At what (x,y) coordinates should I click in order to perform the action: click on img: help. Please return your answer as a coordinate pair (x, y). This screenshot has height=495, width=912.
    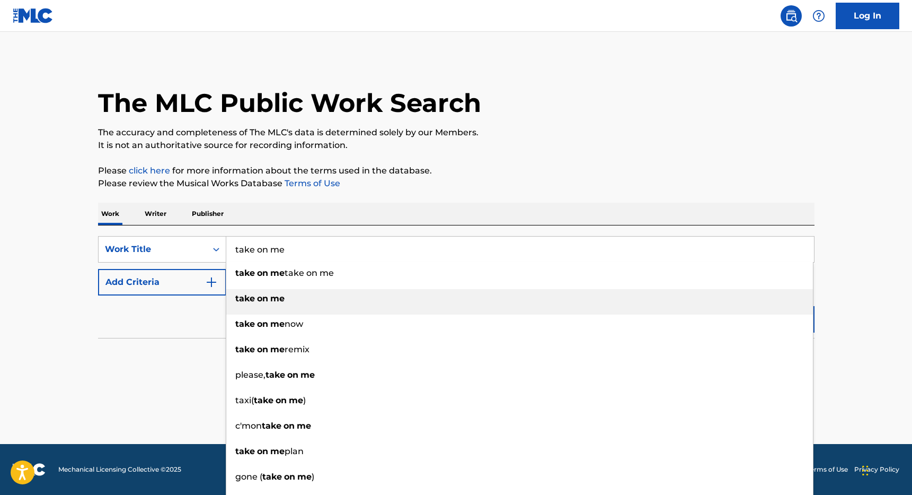
    Looking at the image, I should click on (819, 16).